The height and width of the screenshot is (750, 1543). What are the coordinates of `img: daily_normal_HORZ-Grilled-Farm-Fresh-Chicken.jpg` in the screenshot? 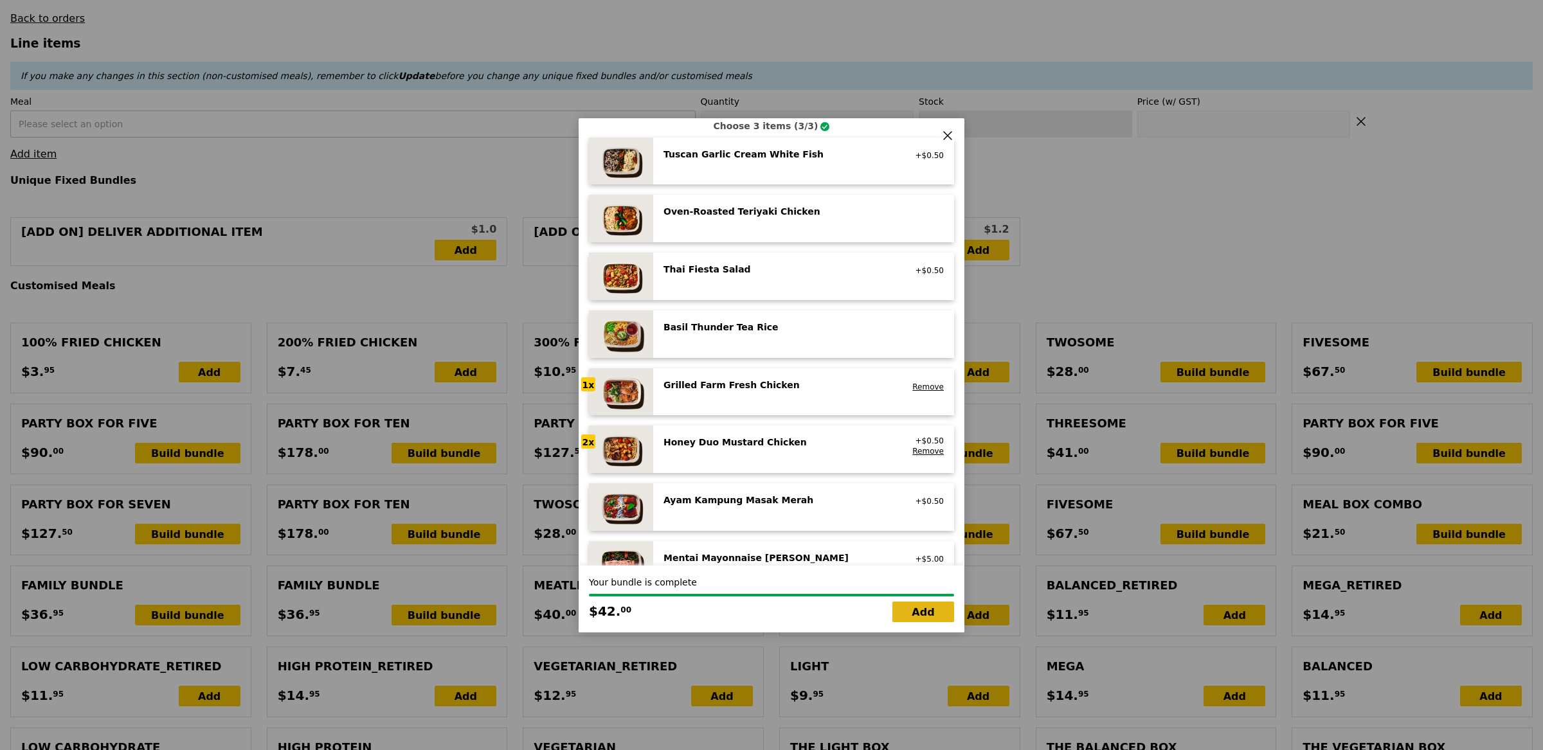 It's located at (621, 392).